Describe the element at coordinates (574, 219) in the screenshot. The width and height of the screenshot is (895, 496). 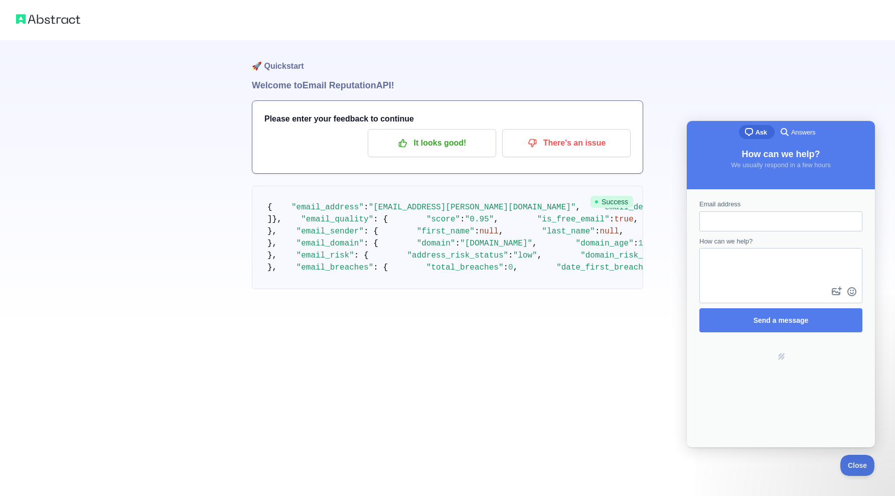
I see `span: "is_free_email"` at that location.